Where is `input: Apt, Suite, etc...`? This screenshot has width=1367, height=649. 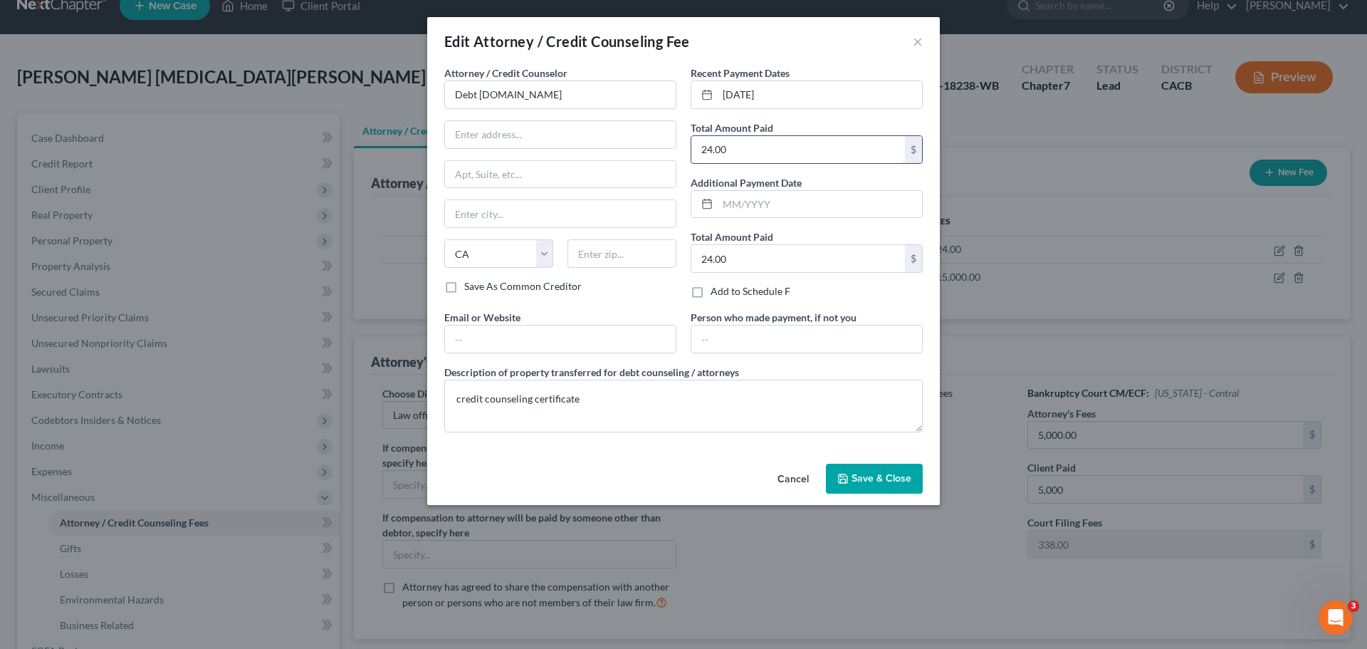
input: Apt, Suite, etc... is located at coordinates (560, 174).